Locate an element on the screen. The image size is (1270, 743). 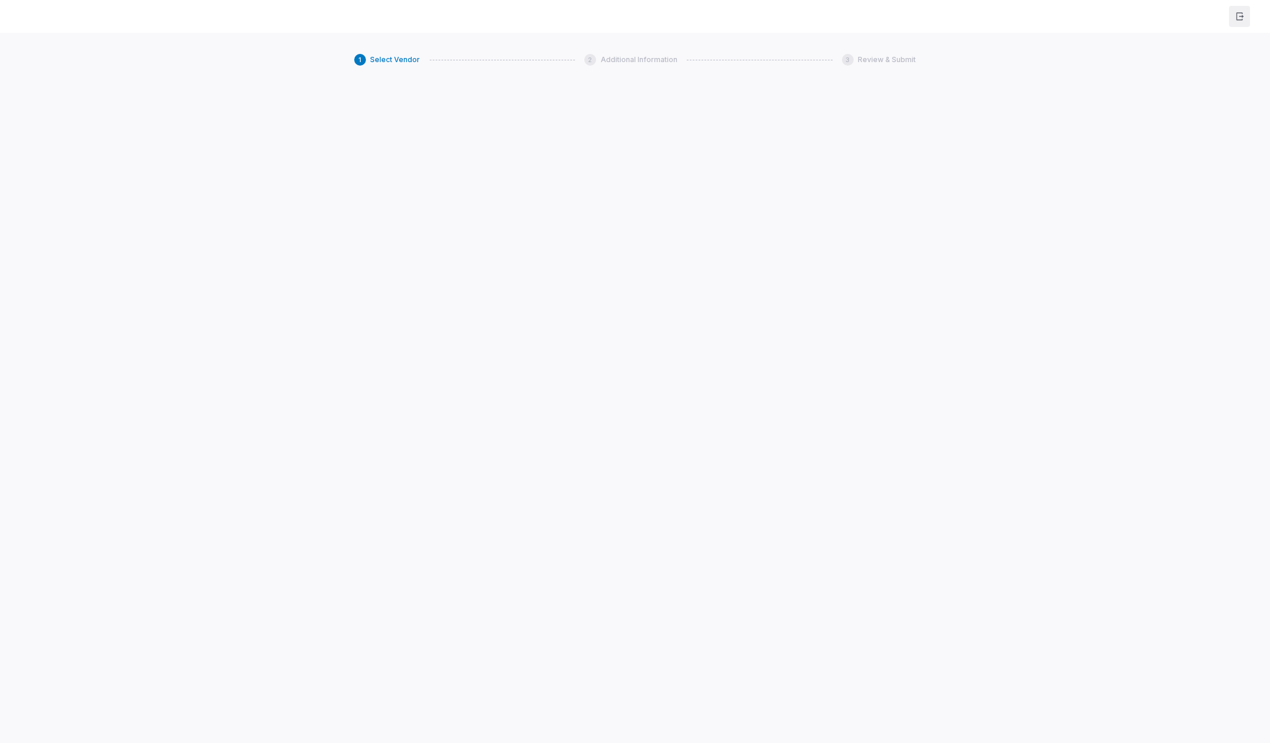
div: 1 is located at coordinates (360, 60).